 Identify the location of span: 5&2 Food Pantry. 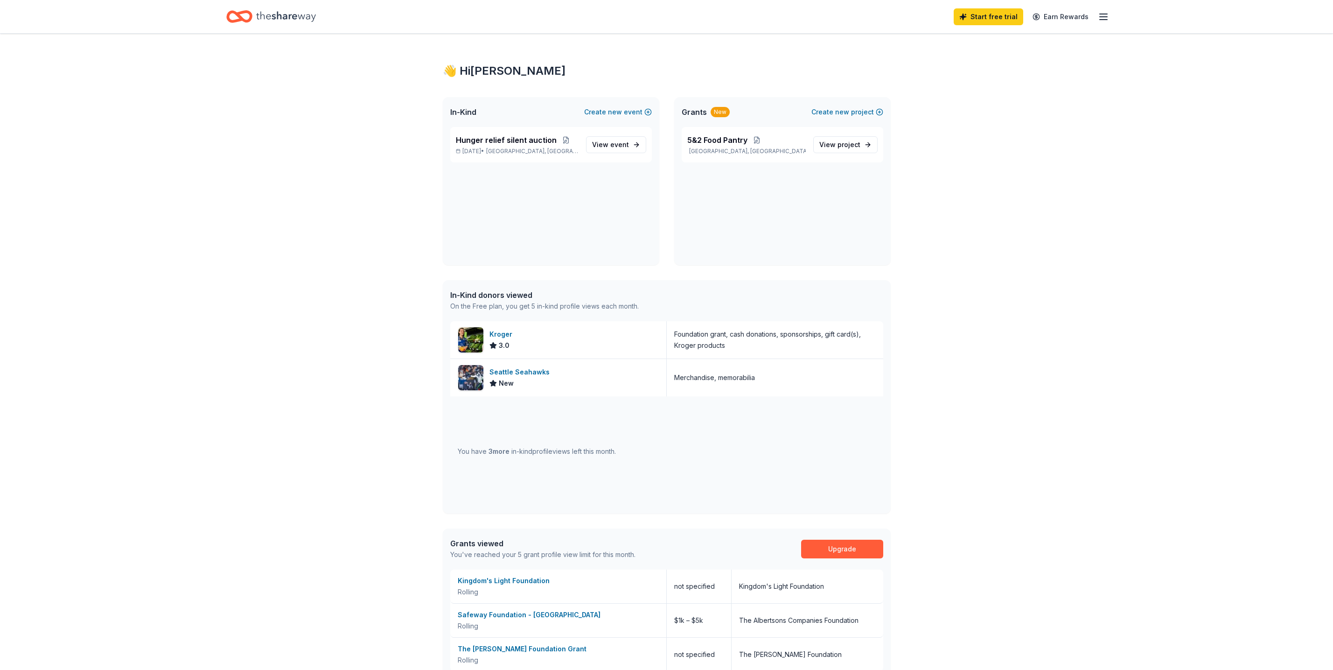
(717, 140).